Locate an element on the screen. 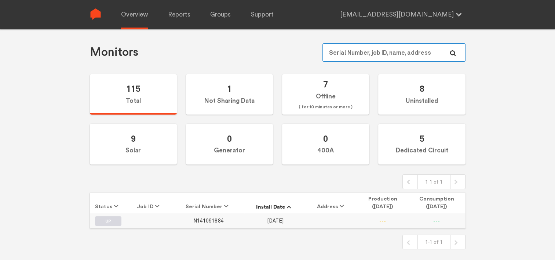 Image resolution: width=555 pixels, height=260 pixels. label: Solar is located at coordinates (133, 144).